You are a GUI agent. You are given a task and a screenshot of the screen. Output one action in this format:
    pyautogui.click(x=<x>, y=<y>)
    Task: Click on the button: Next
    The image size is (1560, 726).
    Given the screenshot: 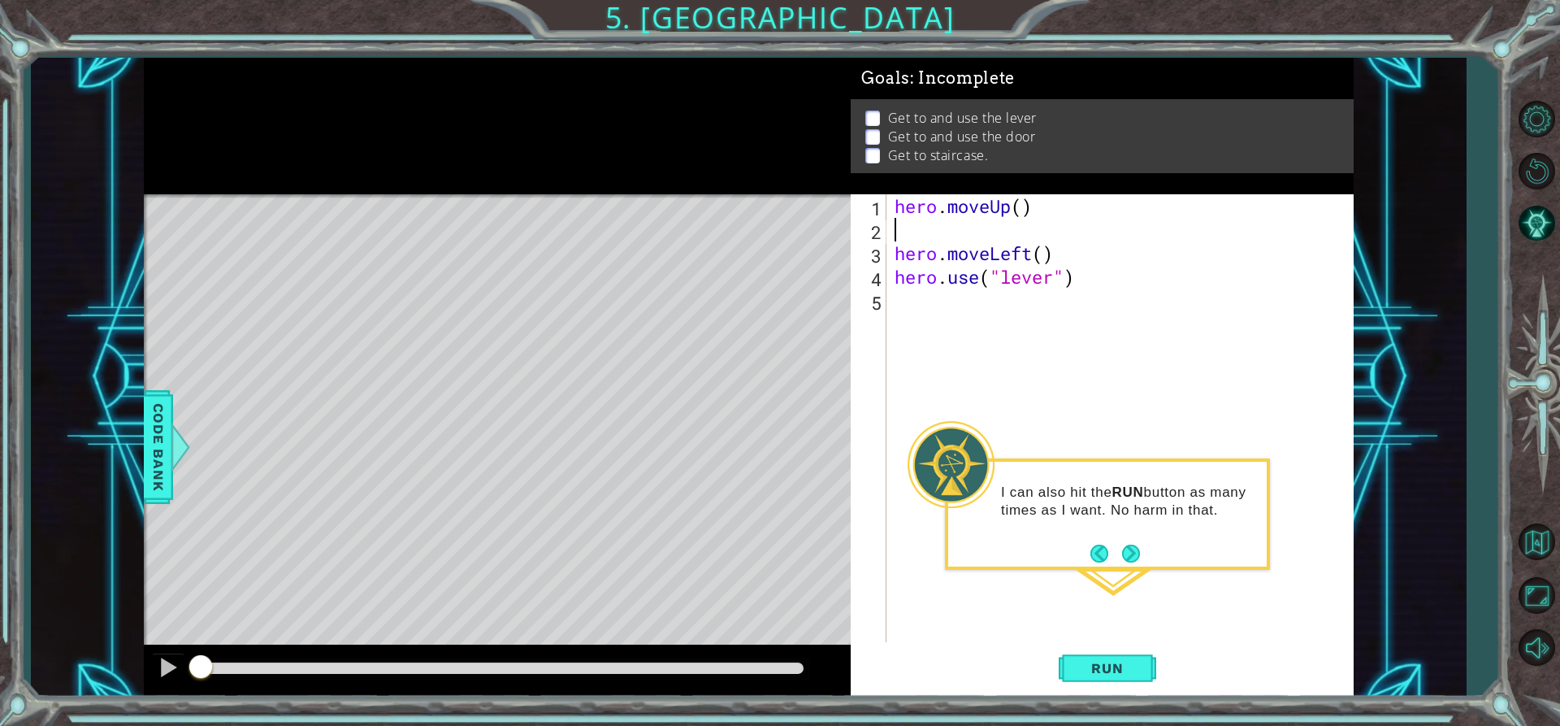 What is the action you would take?
    pyautogui.click(x=1131, y=552)
    